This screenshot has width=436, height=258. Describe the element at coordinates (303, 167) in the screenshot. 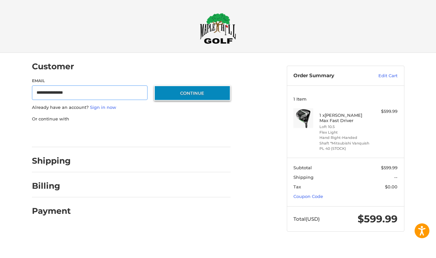

I see `span: Subtotal` at that location.